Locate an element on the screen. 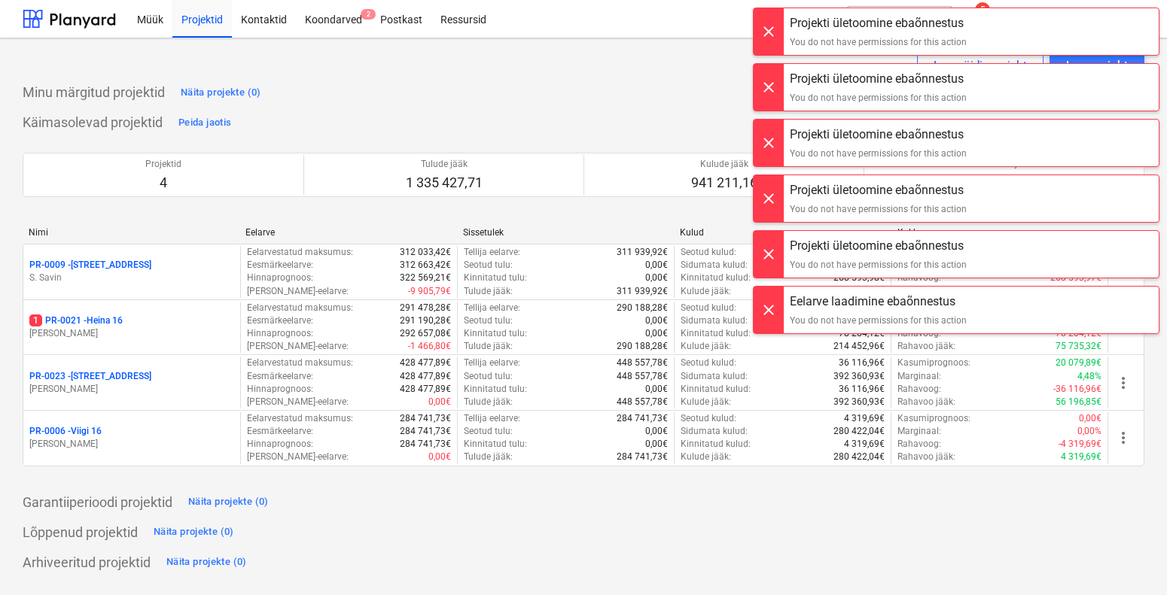 The height and width of the screenshot is (595, 1167). p: 322 569,21€ is located at coordinates (425, 278).